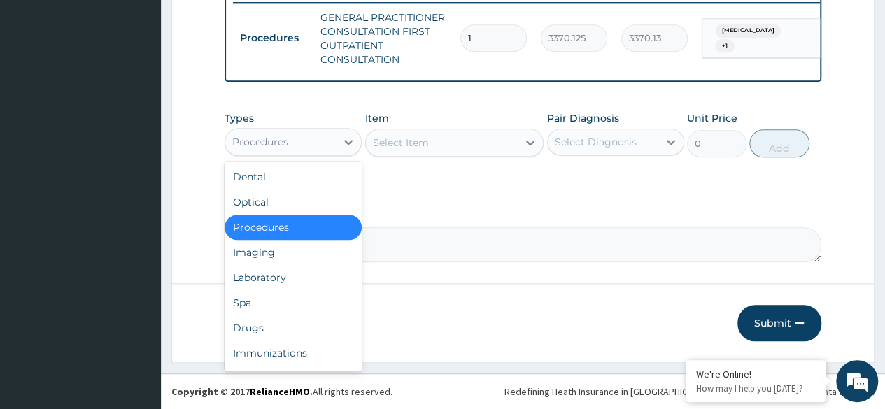  Describe the element at coordinates (293, 278) in the screenshot. I see `div: Laboratory` at that location.